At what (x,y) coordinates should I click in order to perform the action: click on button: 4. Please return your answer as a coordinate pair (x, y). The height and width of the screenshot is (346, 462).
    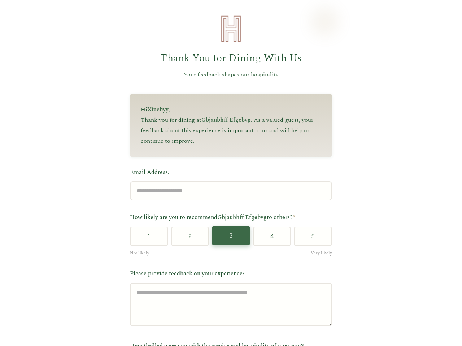
    Looking at the image, I should click on (272, 237).